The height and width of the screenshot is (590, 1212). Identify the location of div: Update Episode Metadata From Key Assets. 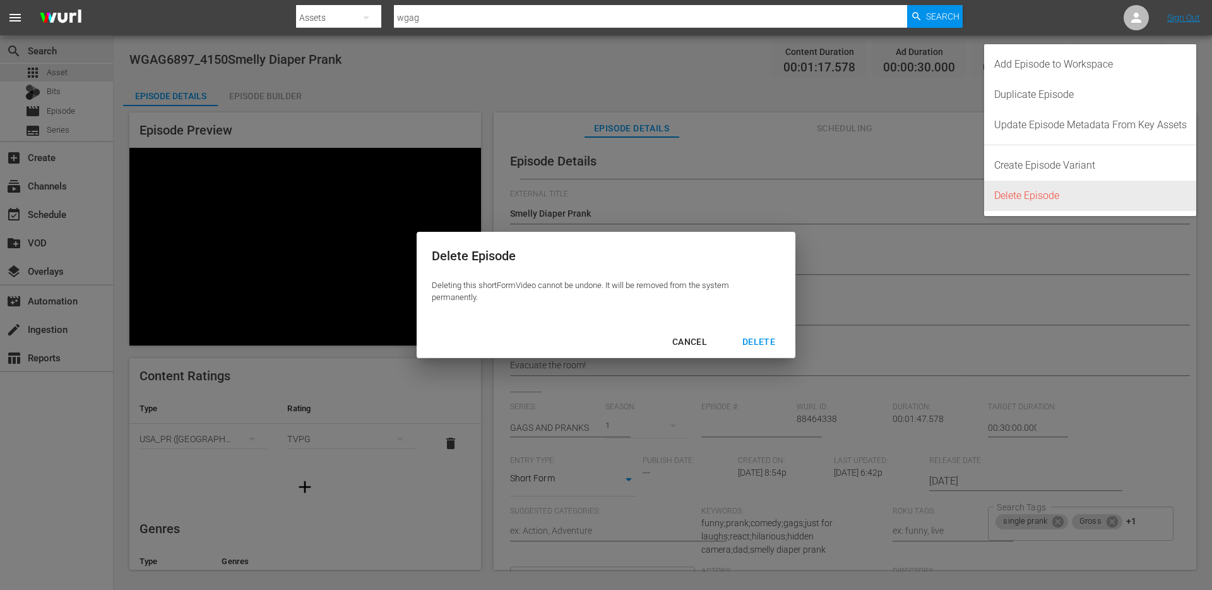
(1090, 125).